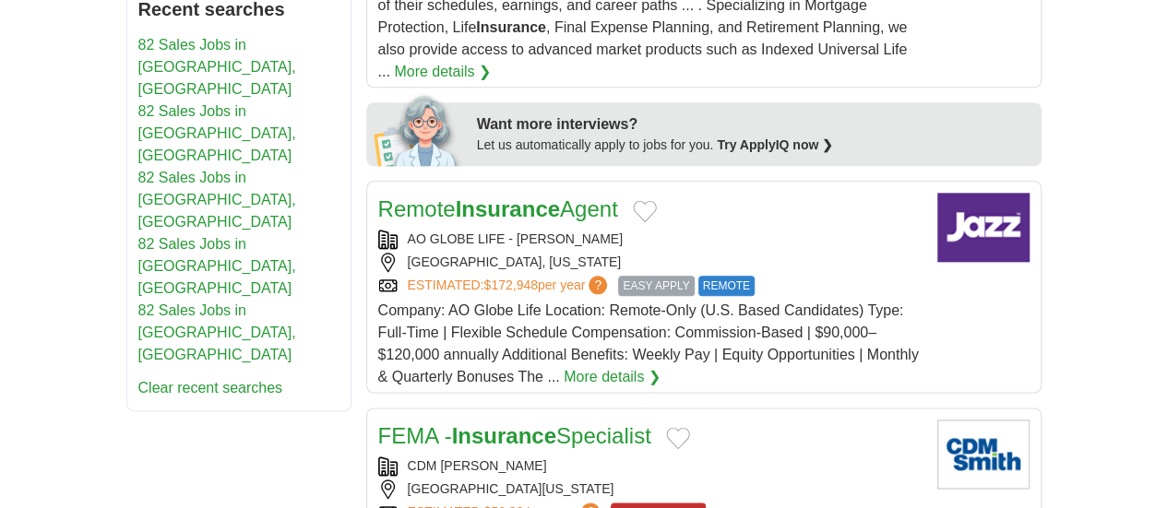 The width and height of the screenshot is (1167, 508). Describe the element at coordinates (509, 286) in the screenshot. I see `a: ESTIMATED:$172,948per year?` at that location.